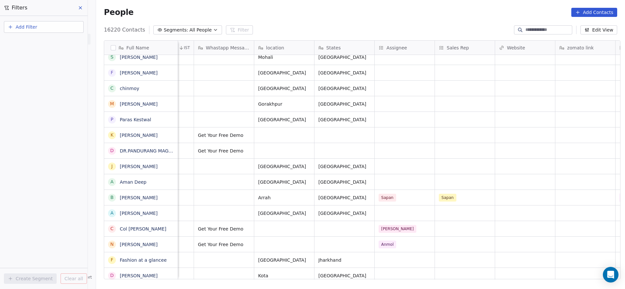 This screenshot has height=289, width=625. I want to click on div: location, so click(284, 48).